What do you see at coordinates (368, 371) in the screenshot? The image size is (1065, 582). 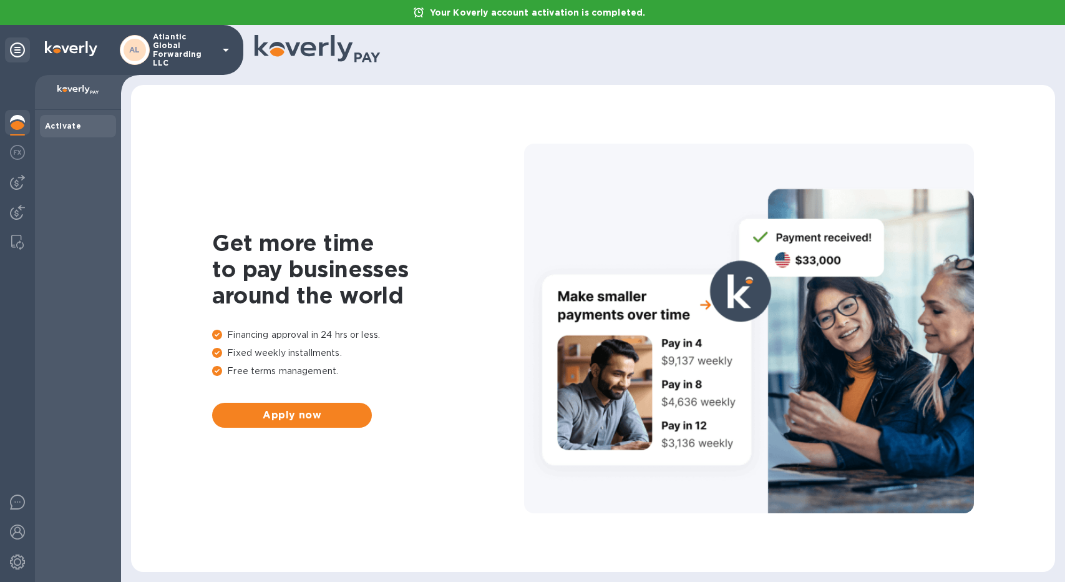 I see `p: Free terms management.` at bounding box center [368, 371].